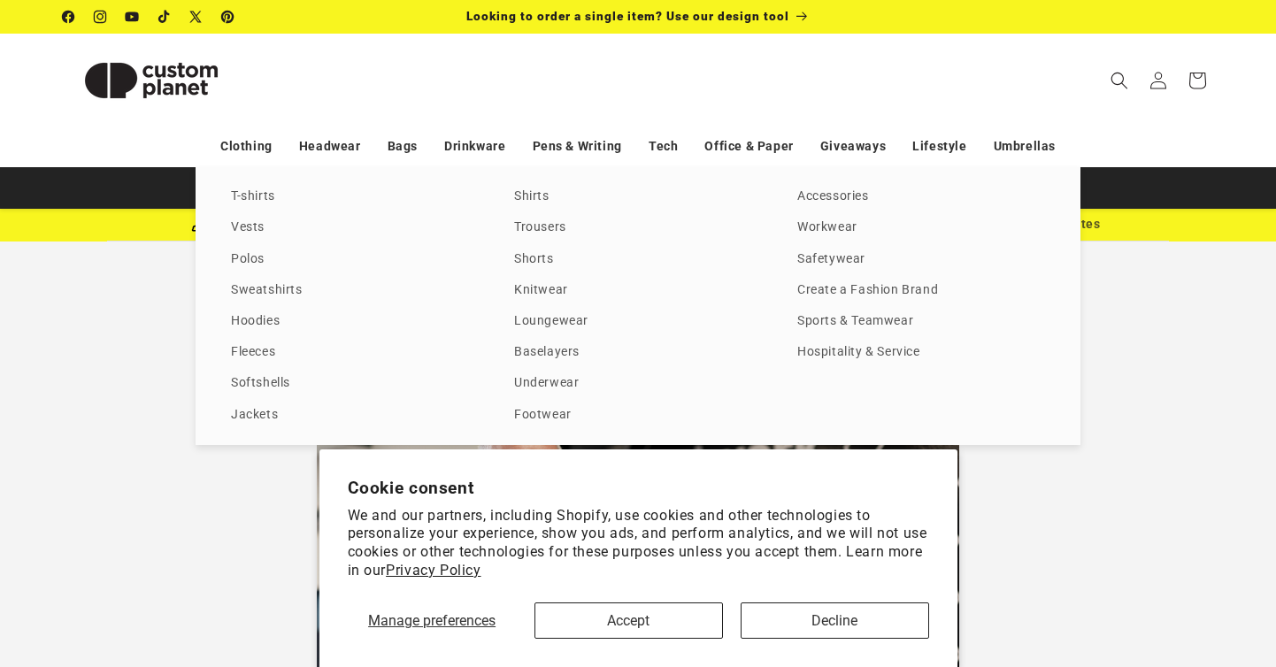  I want to click on a: Create a Fashion Brand, so click(921, 290).